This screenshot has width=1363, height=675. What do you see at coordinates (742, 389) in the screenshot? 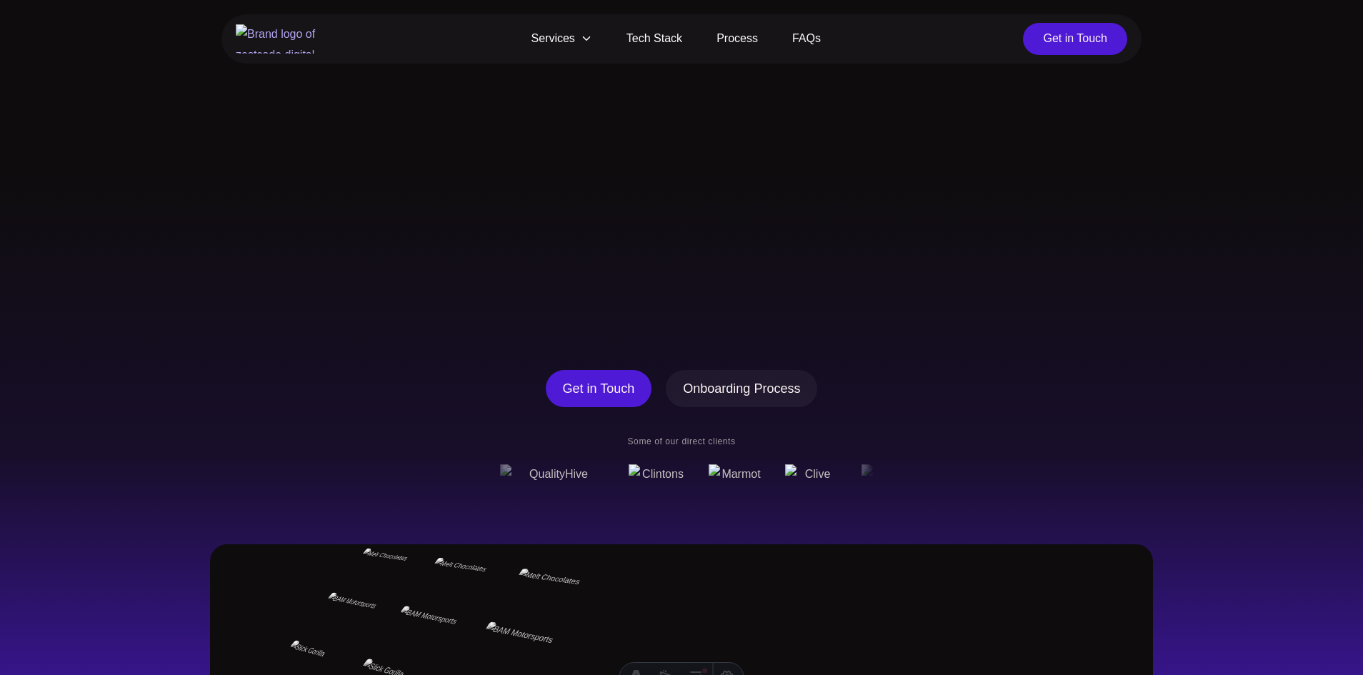
I see `span: Onboarding Process` at bounding box center [742, 389].